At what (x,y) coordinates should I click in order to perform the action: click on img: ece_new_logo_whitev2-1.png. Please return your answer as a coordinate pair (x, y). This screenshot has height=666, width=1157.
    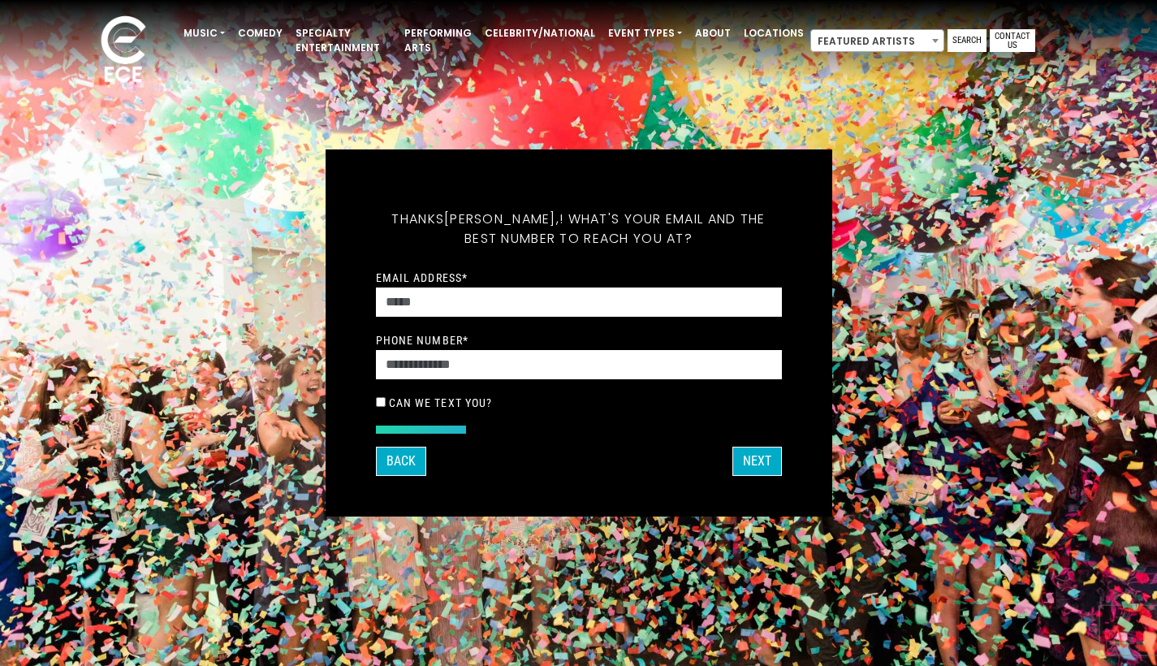
    Looking at the image, I should click on (123, 50).